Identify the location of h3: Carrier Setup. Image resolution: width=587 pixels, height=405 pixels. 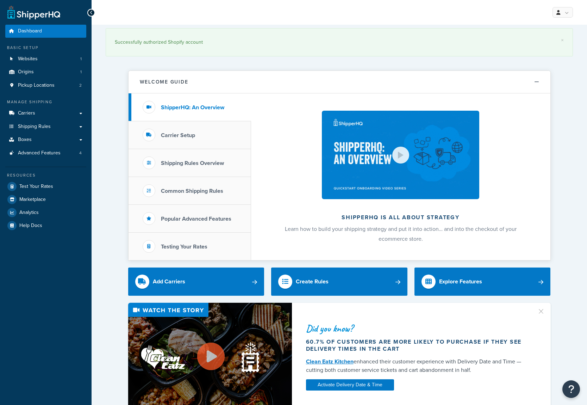
(178, 135).